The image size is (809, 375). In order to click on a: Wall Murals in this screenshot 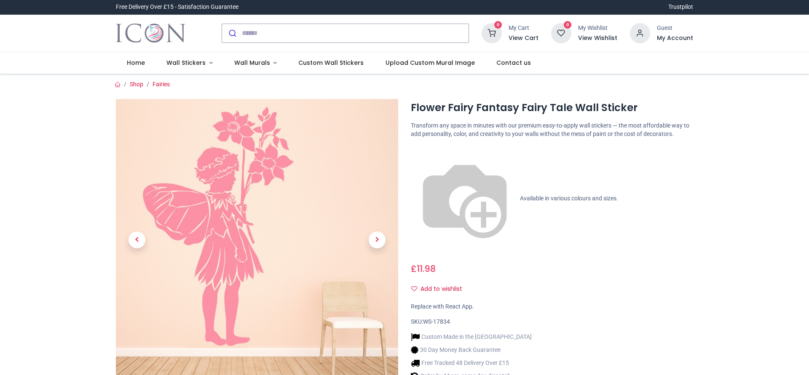, I will do `click(255, 63)`.